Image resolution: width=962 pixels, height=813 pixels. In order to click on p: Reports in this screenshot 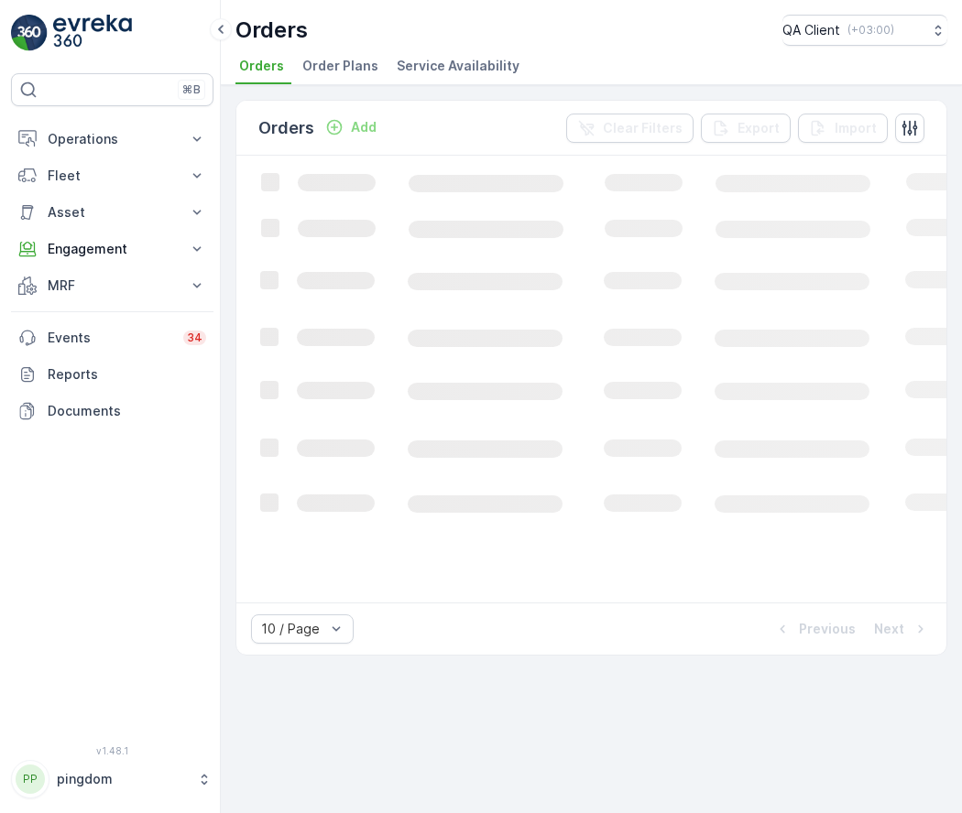, I will do `click(126, 375)`.